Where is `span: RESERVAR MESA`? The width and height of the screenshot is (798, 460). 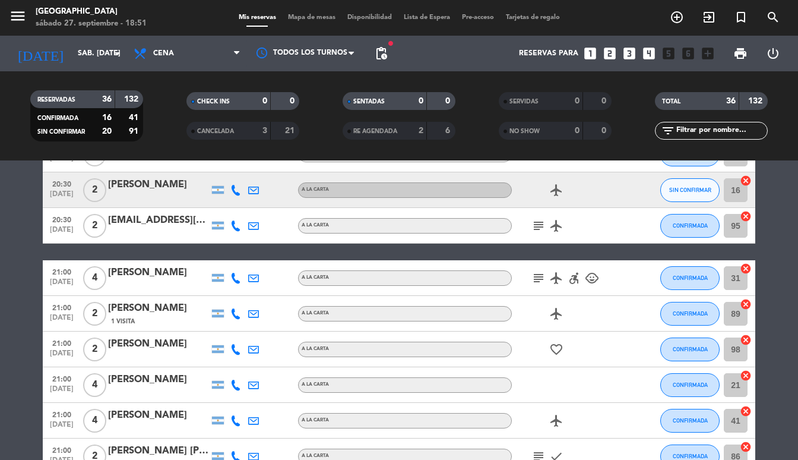 span: RESERVAR MESA is located at coordinates (677, 17).